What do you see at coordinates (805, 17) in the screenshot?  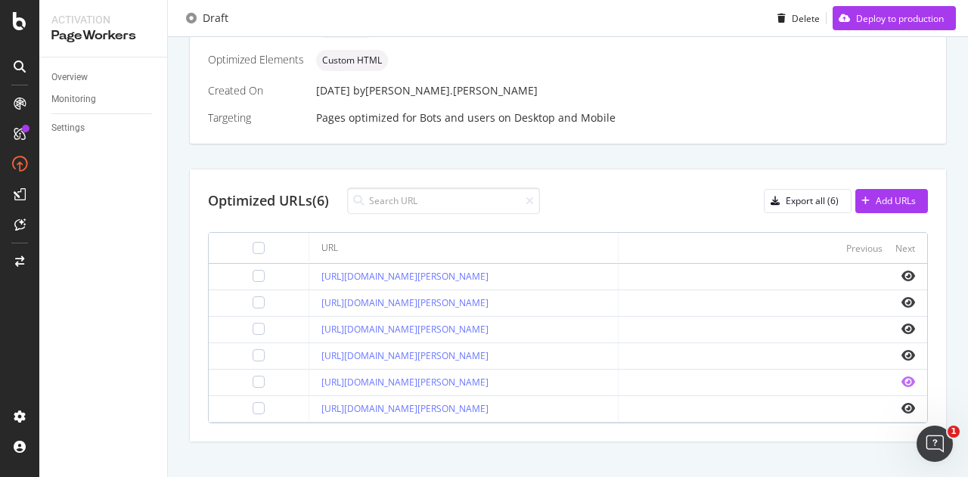 I see `div: Delete` at bounding box center [805, 17].